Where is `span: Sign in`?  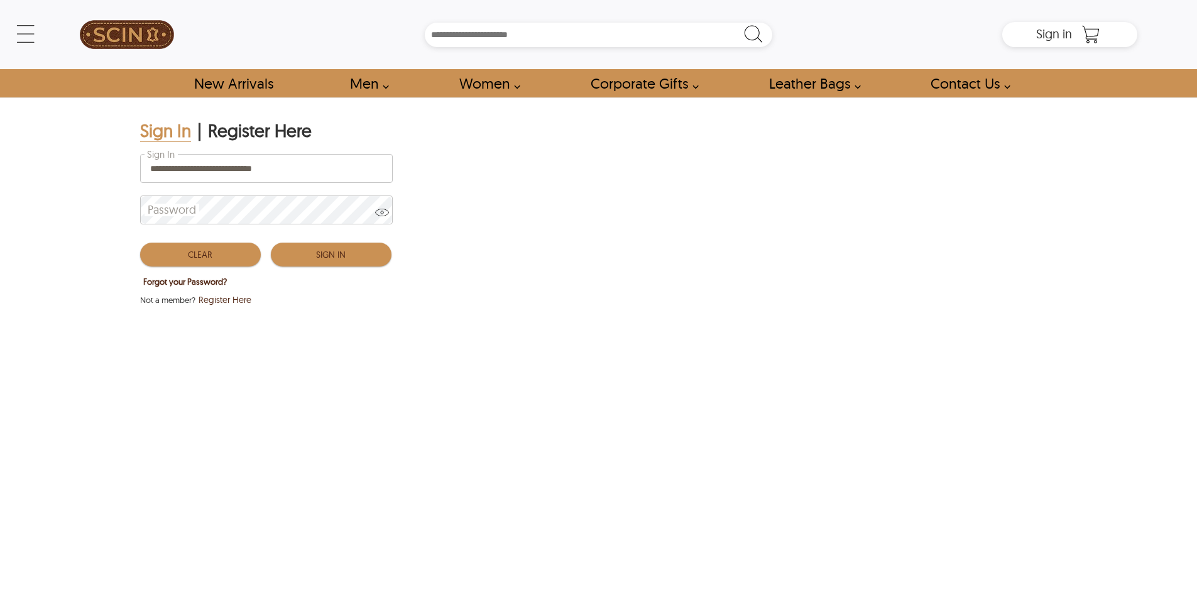
span: Sign in is located at coordinates (1054, 33).